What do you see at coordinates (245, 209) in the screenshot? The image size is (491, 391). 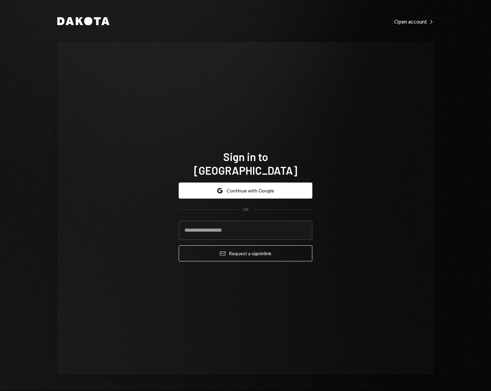 I see `div: OR` at bounding box center [245, 209].